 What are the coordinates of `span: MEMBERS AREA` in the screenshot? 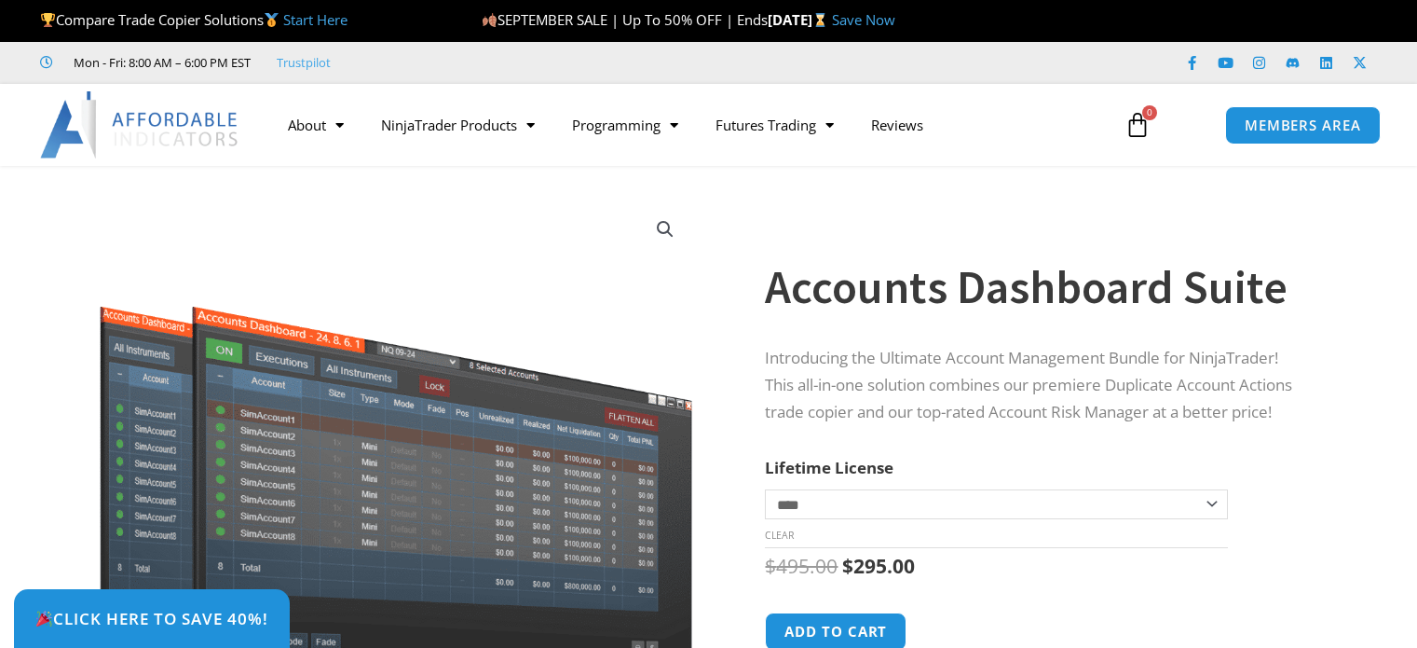 It's located at (1303, 125).